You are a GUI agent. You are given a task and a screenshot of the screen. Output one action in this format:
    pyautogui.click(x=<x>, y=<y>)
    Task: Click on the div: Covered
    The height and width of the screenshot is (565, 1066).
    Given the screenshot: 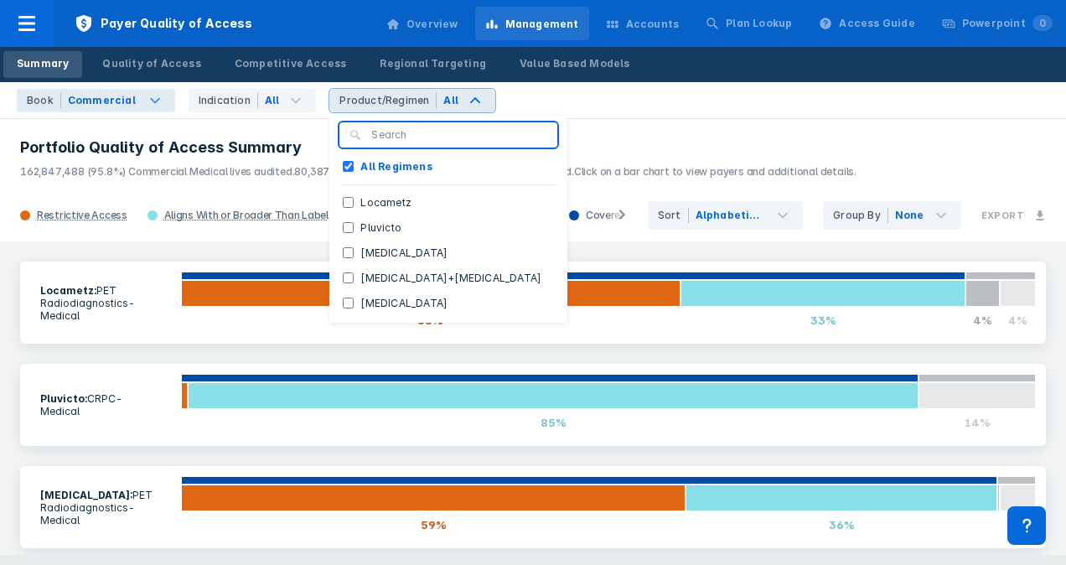 What is the action you would take?
    pyautogui.click(x=597, y=215)
    